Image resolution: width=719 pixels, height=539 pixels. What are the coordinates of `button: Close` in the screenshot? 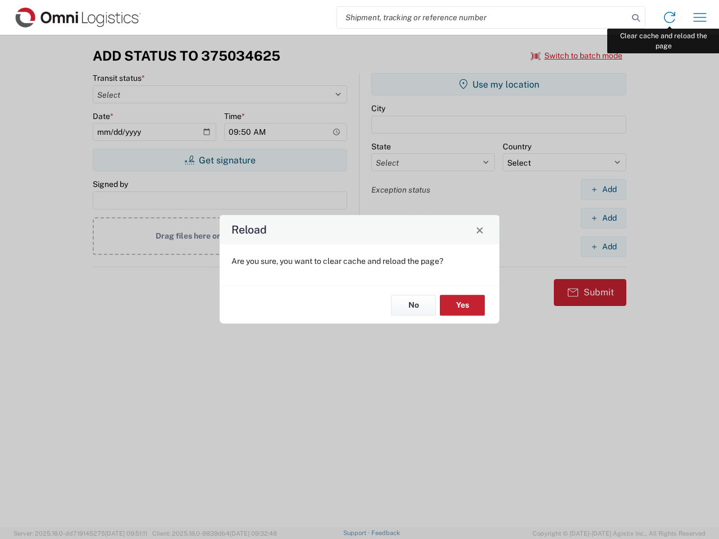 It's located at (480, 230).